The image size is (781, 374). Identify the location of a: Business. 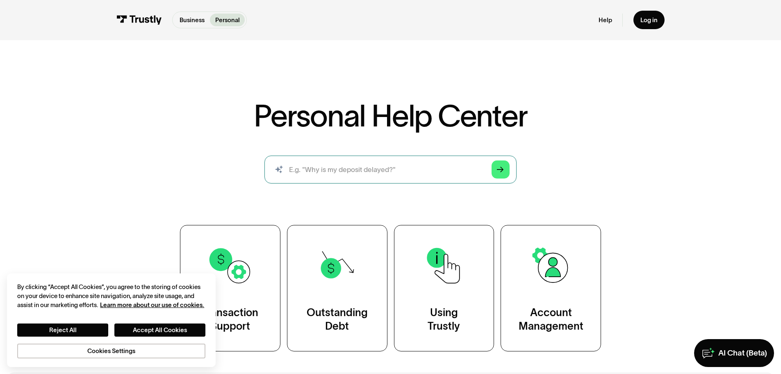
(192, 20).